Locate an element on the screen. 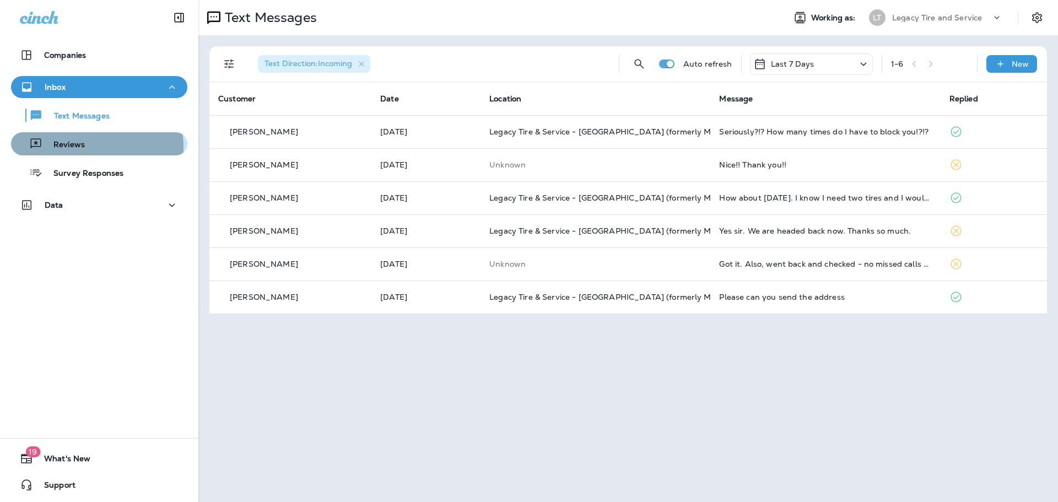 This screenshot has height=502, width=1058. span: What's New is located at coordinates (62, 461).